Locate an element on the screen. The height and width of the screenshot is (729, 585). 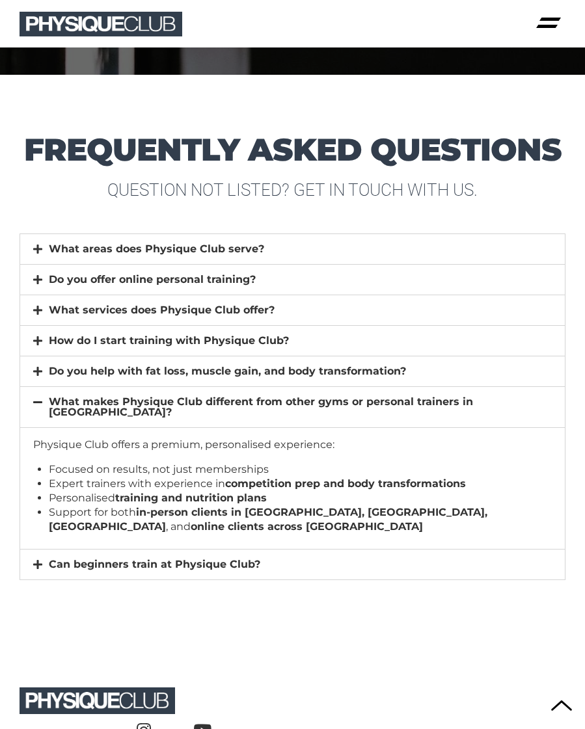
a: What areas does Physique Club serve? is located at coordinates (156, 249).